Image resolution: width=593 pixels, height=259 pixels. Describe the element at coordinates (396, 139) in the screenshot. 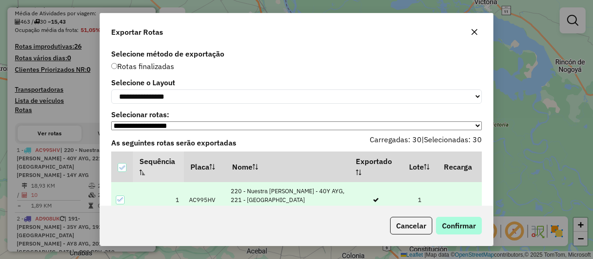

I see `span: Carregadas: 30` at that location.